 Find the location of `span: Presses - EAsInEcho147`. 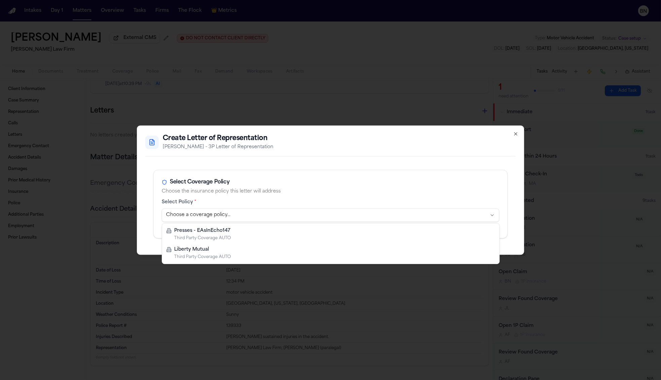

span: Presses - EAsInEcho147 is located at coordinates (202, 231).